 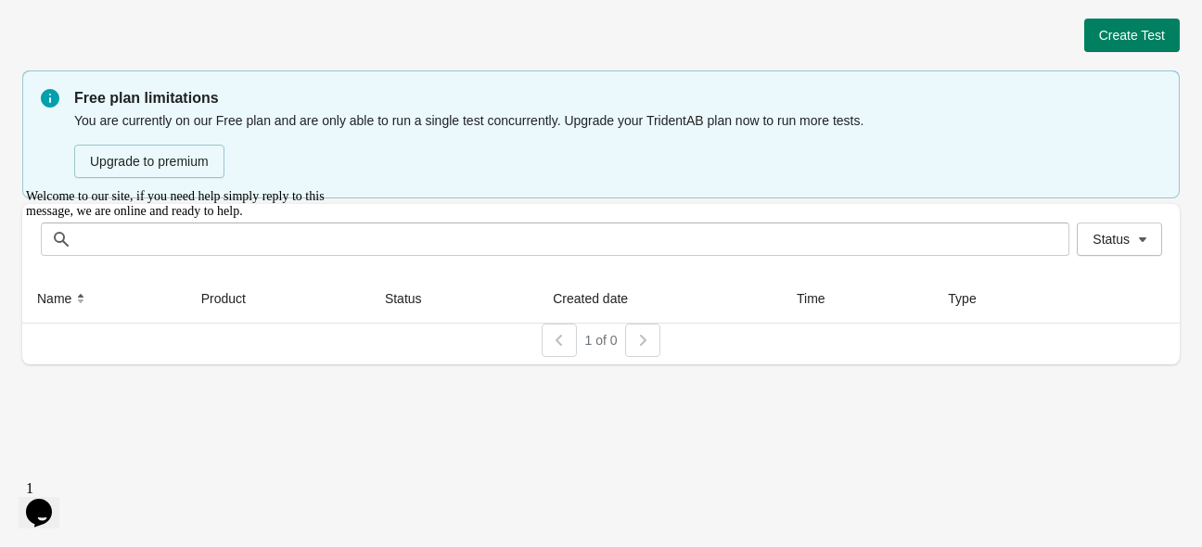 What do you see at coordinates (1132, 35) in the screenshot?
I see `span: Create Test` at bounding box center [1132, 35].